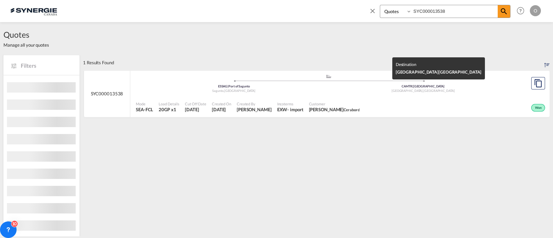 Image resolution: width=553 pixels, height=238 pixels. I want to click on div: - import, so click(295, 110).